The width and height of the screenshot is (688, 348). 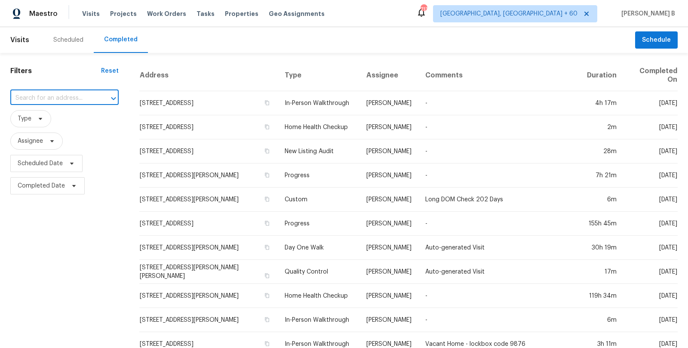 What do you see at coordinates (30, 141) in the screenshot?
I see `span: Assignee` at bounding box center [30, 141].